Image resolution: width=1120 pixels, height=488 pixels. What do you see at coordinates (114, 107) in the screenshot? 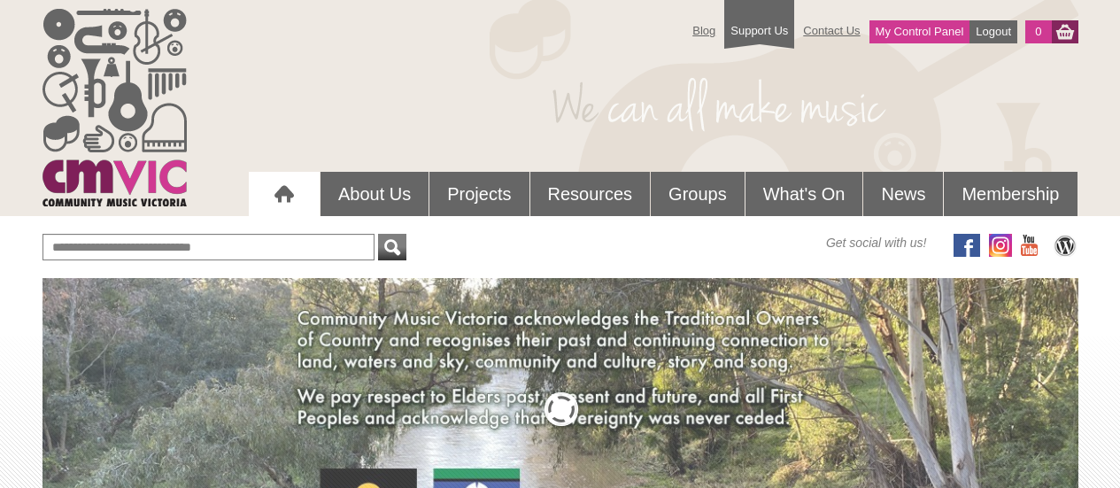
I see `img: cmvic_logo.png` at bounding box center [114, 107].